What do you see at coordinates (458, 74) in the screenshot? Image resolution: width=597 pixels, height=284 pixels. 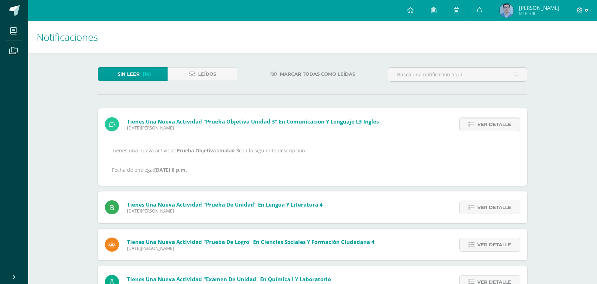 I see `input: Busca una notificación aquí` at bounding box center [458, 74].